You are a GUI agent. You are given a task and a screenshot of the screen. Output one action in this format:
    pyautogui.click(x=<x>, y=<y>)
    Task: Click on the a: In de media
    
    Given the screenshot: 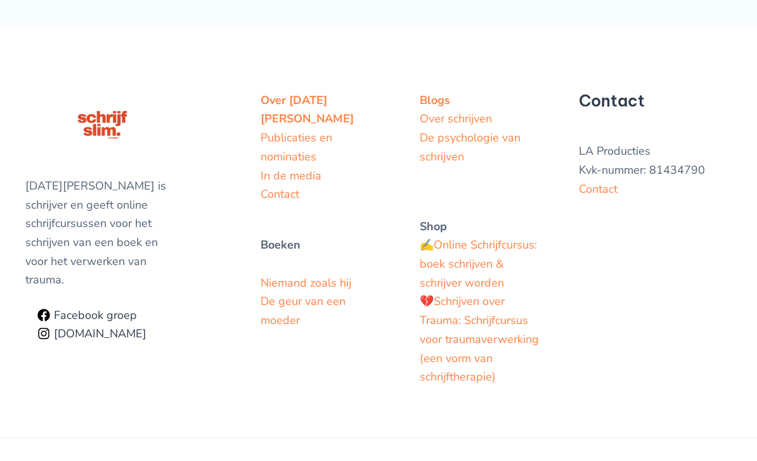 What is the action you would take?
    pyautogui.click(x=291, y=176)
    